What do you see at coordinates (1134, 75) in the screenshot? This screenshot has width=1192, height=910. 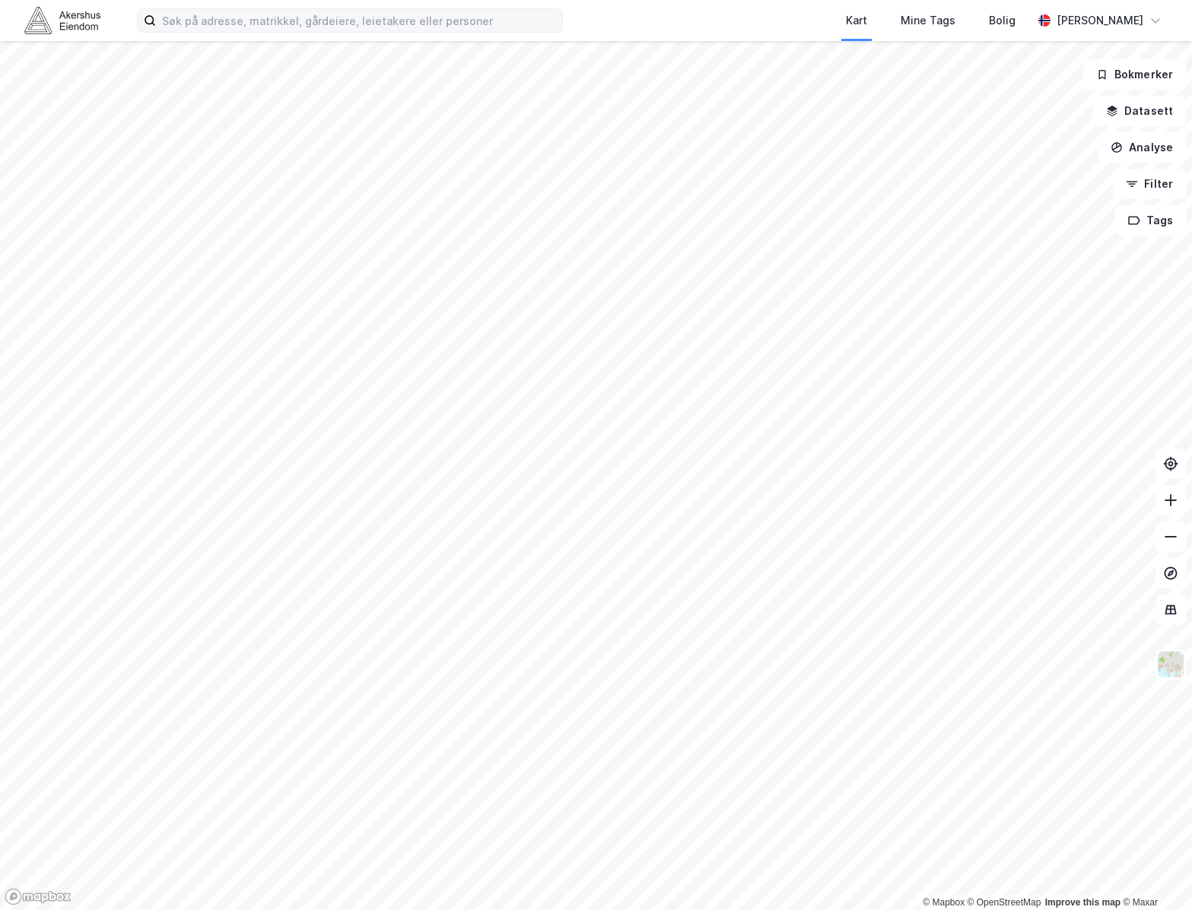 I see `button: Bokmerker` at bounding box center [1134, 75].